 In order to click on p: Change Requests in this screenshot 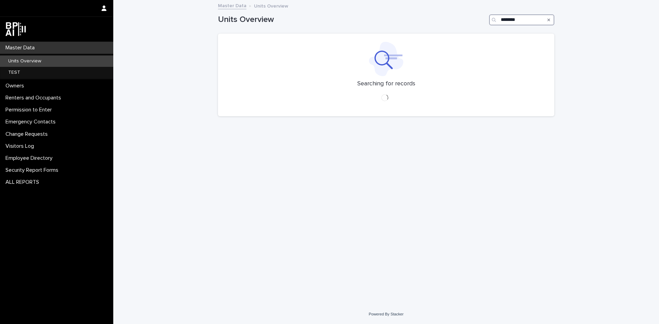, I will do `click(28, 134)`.